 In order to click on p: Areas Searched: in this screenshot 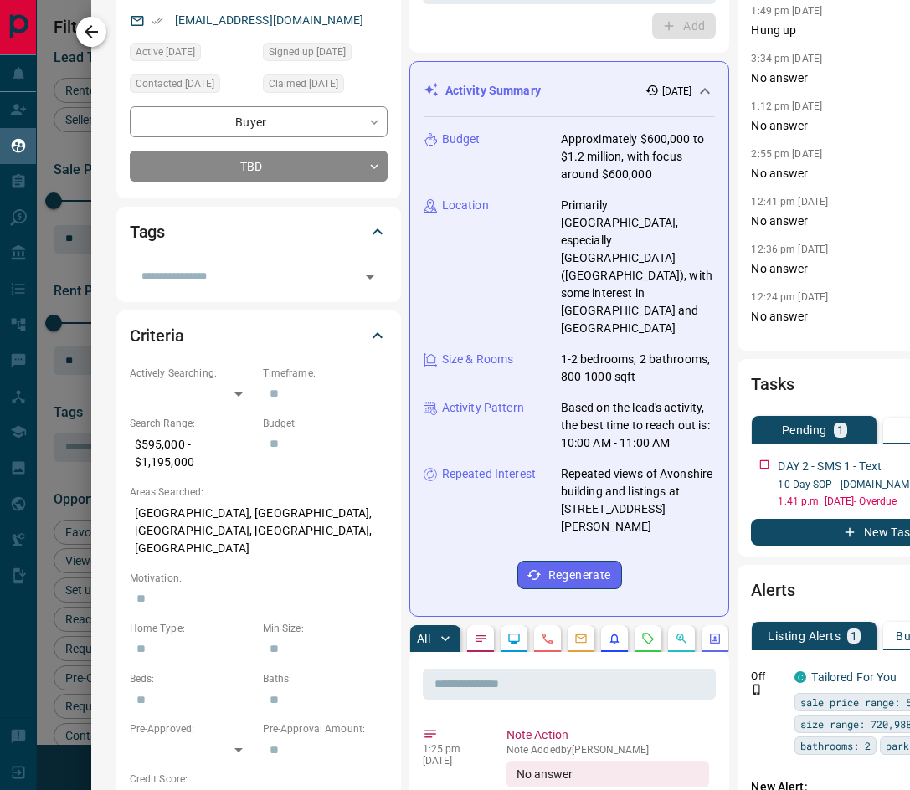, I will do `click(259, 492)`.